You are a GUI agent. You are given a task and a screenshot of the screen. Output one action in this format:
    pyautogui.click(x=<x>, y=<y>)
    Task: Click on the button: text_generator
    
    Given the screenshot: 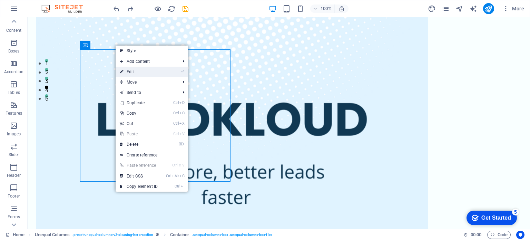 What is the action you would take?
    pyautogui.click(x=474, y=9)
    